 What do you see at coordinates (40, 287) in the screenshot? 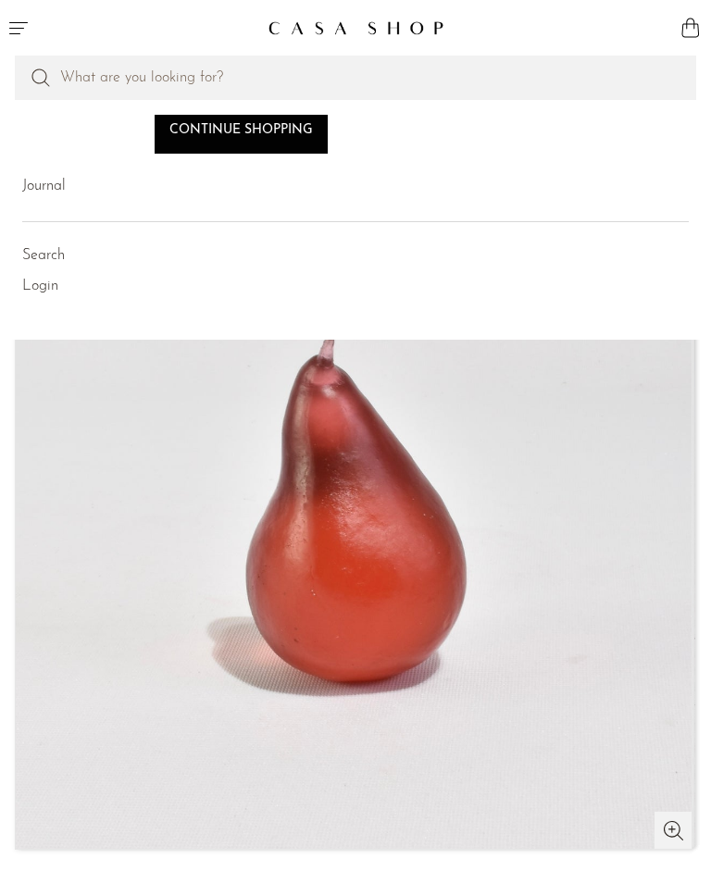
I see `a: Login` at bounding box center [40, 287].